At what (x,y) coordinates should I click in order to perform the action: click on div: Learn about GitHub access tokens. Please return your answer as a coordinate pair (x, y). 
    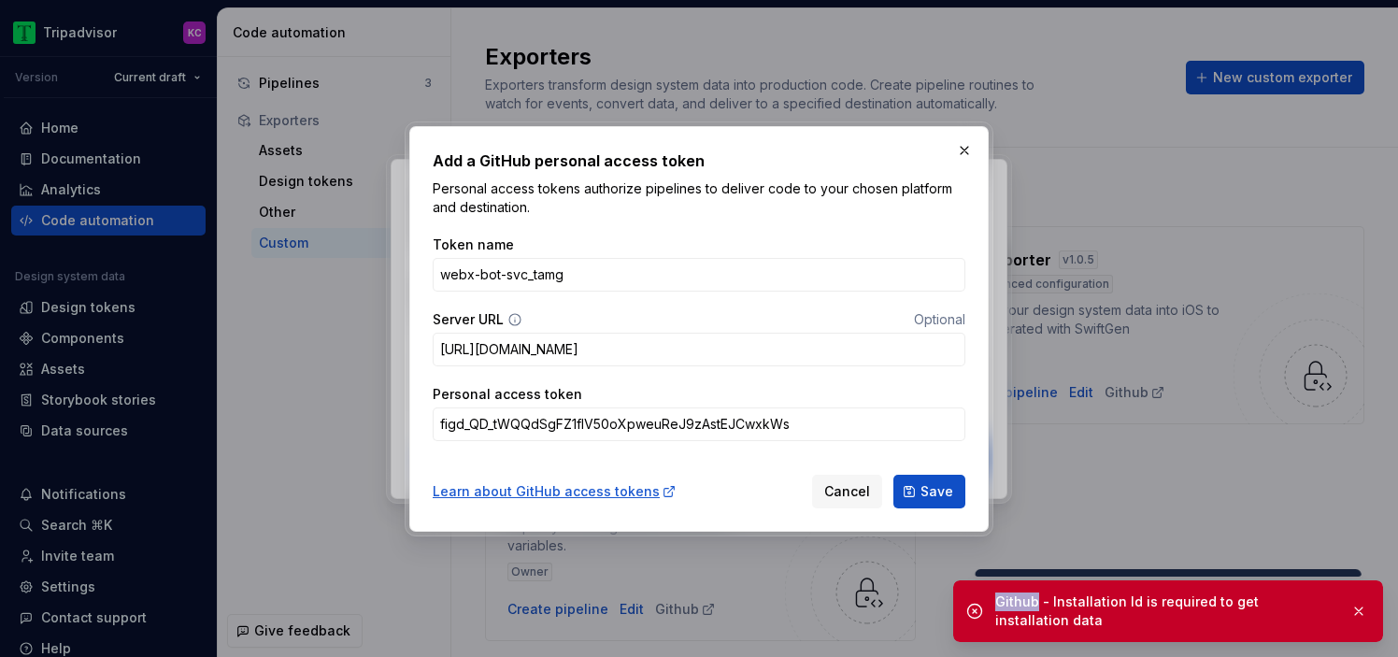
    Looking at the image, I should click on (554, 492).